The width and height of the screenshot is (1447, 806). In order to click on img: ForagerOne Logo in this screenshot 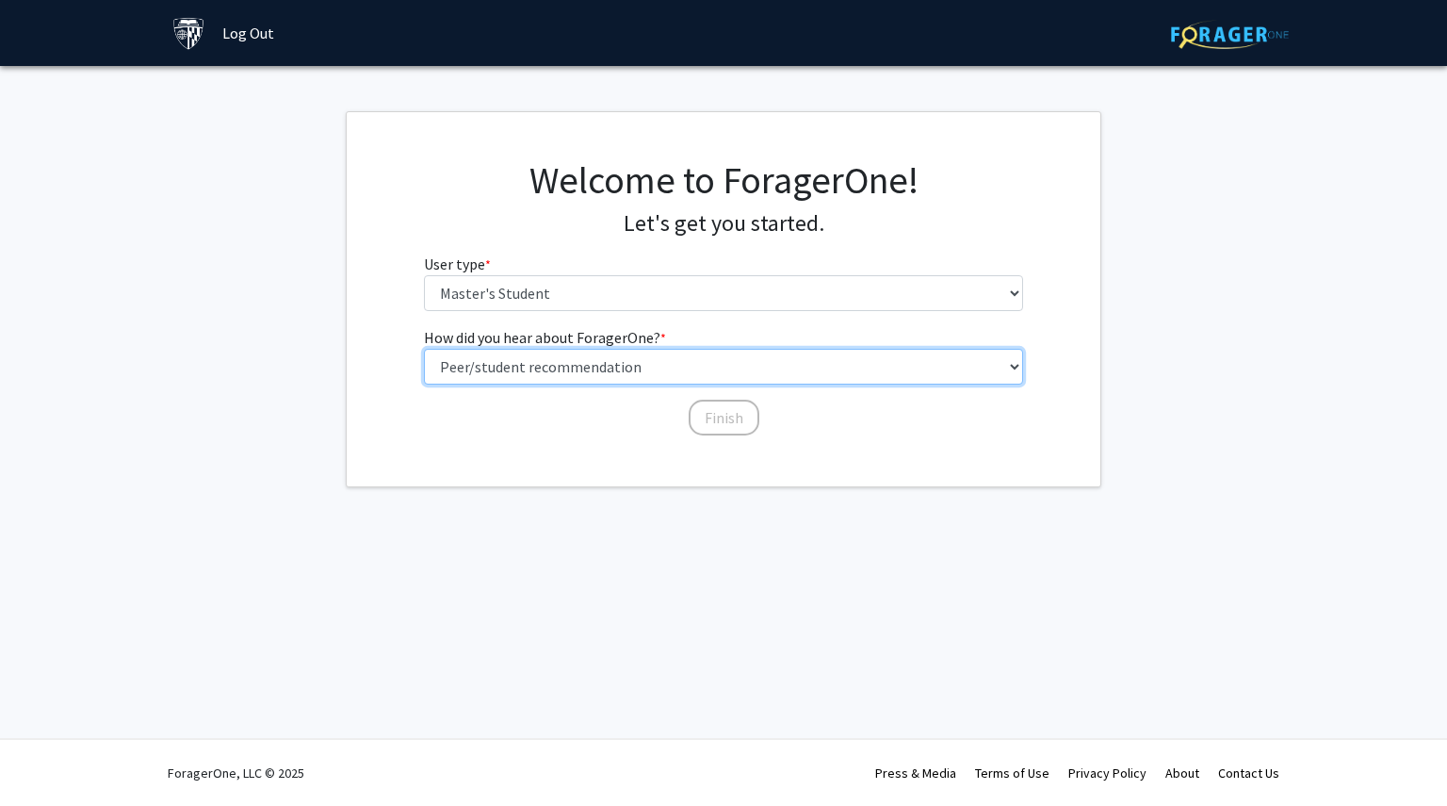, I will do `click(1230, 34)`.